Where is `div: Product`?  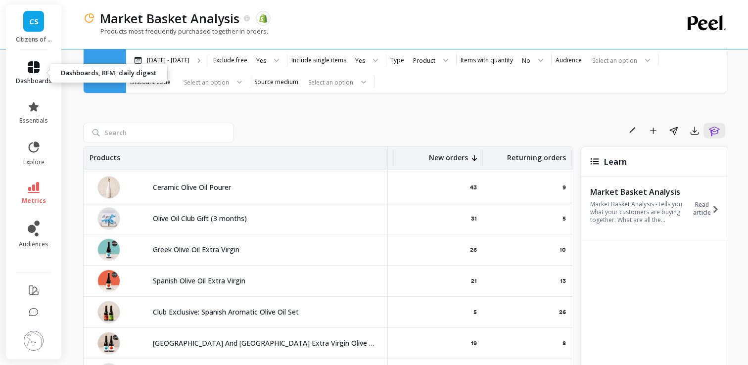 div: Product is located at coordinates (424, 60).